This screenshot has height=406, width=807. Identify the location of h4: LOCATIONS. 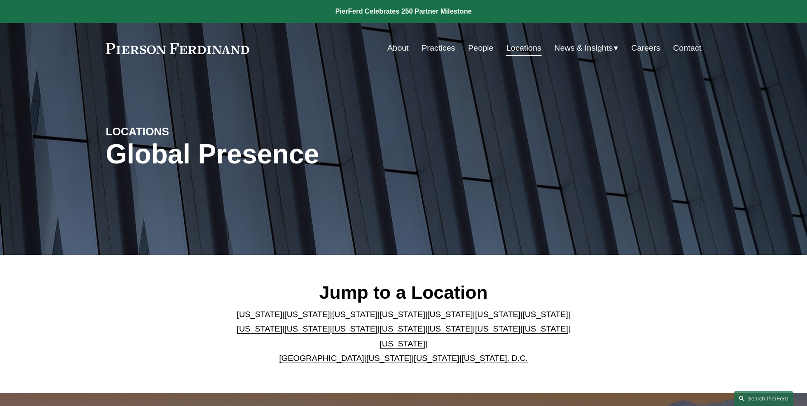
(180, 131).